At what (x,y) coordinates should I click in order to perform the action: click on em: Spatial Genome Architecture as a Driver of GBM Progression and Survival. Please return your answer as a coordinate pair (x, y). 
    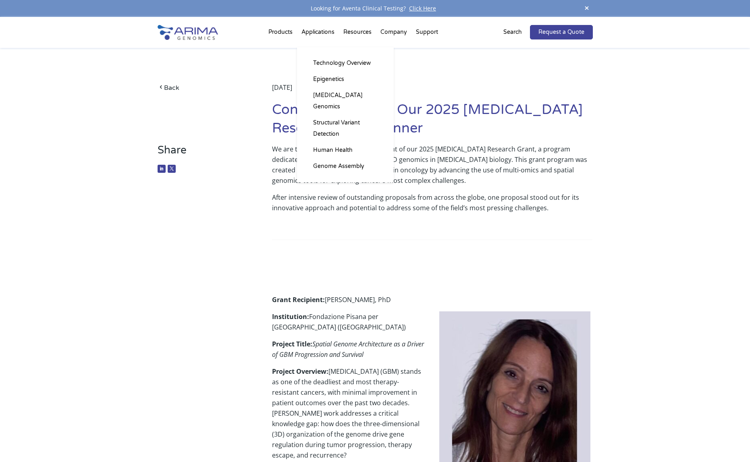
    Looking at the image, I should click on (348, 349).